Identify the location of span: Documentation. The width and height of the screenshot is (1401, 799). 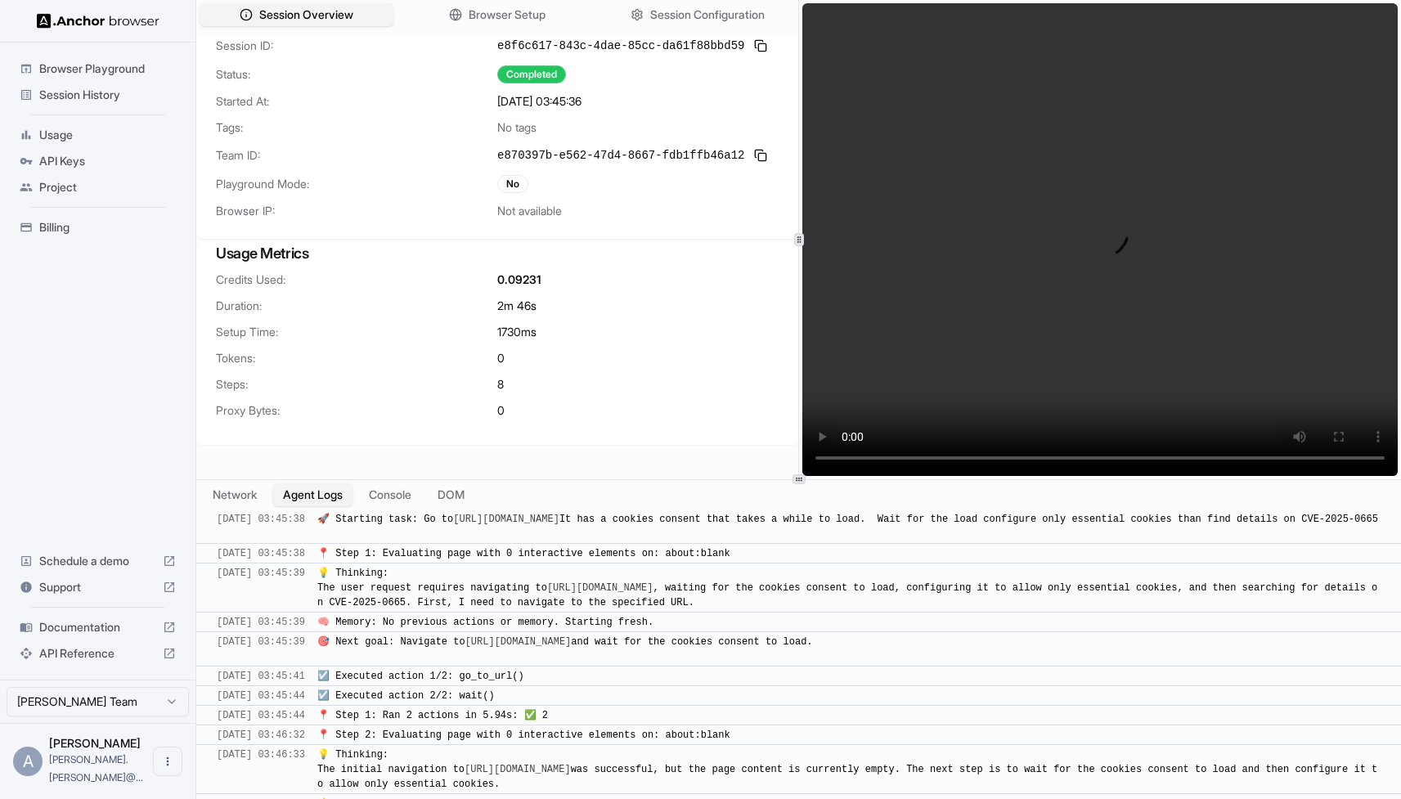
(97, 627).